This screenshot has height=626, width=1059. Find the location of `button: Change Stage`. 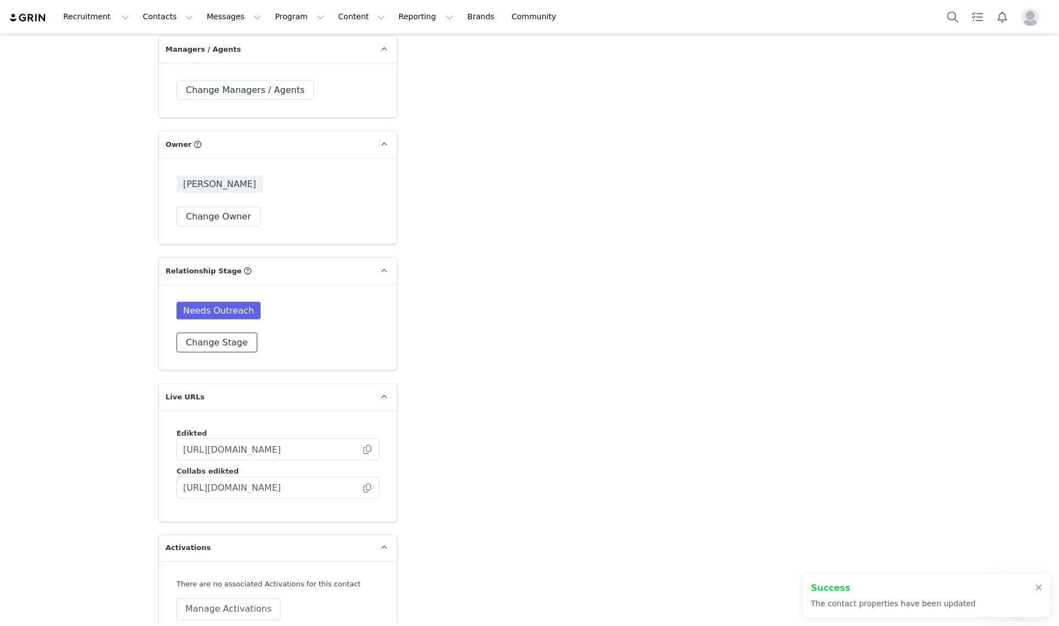

button: Change Stage is located at coordinates (217, 343).